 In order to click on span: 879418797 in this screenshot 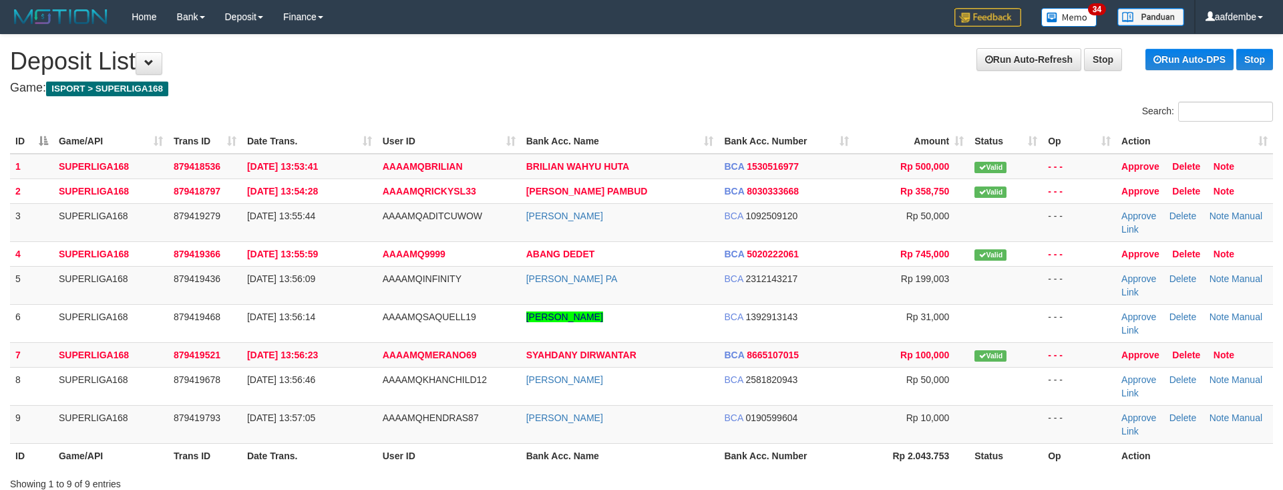, I will do `click(197, 191)`.